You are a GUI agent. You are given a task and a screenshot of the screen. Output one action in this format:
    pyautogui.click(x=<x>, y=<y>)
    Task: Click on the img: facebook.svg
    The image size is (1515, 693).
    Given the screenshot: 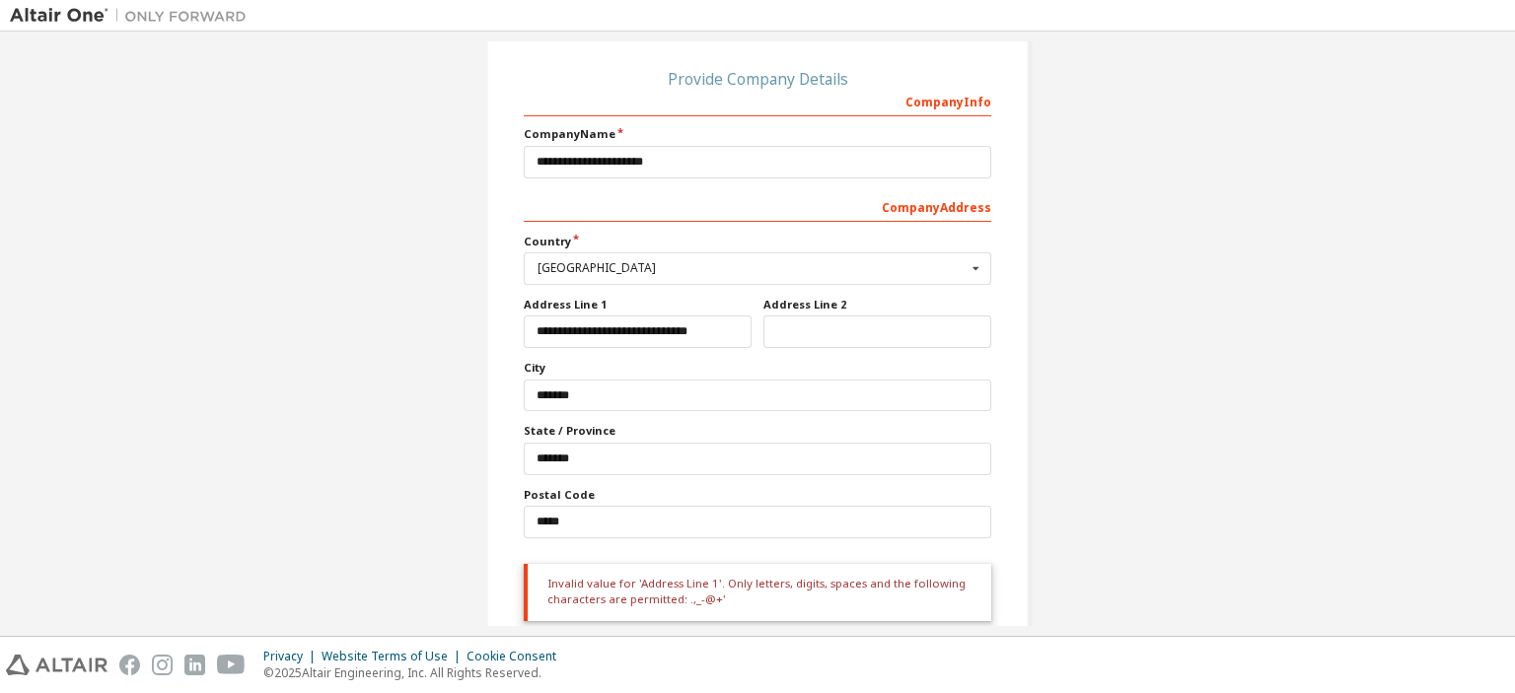 What is the action you would take?
    pyautogui.click(x=129, y=665)
    